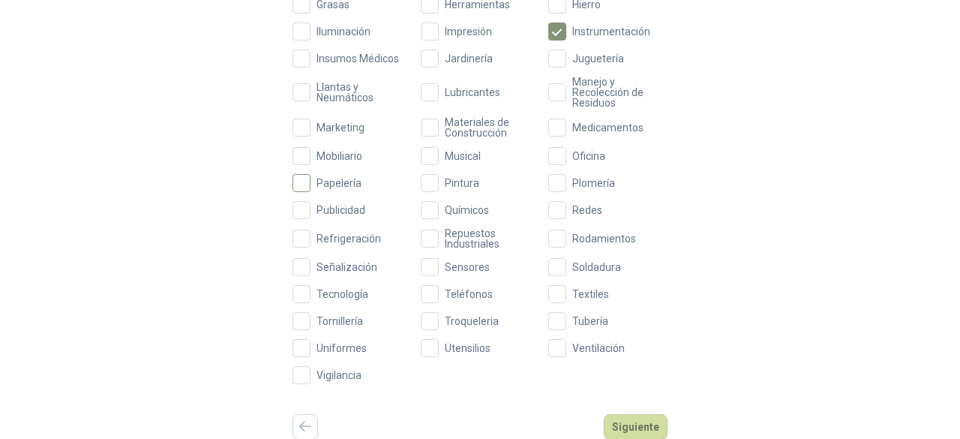  I want to click on span: Repuestos Industriales, so click(489, 238).